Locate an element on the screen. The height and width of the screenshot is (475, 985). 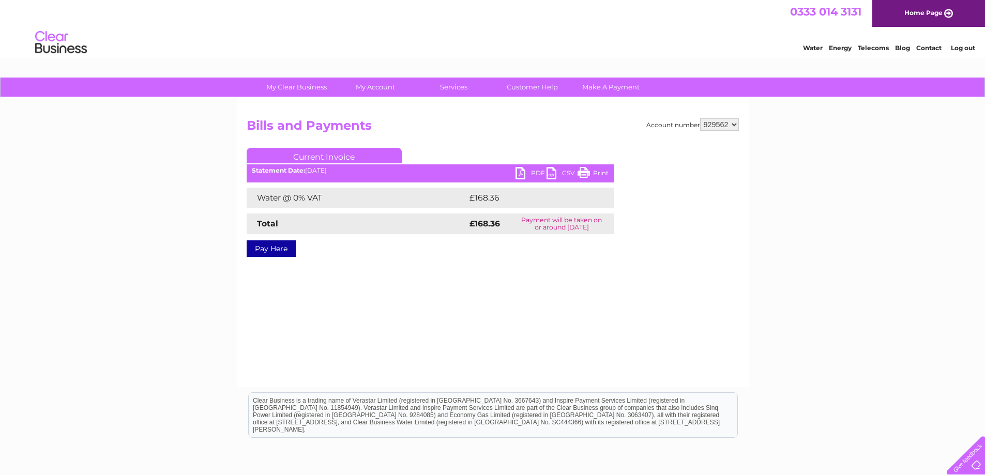
a: 0333 014 3131 is located at coordinates (826, 11).